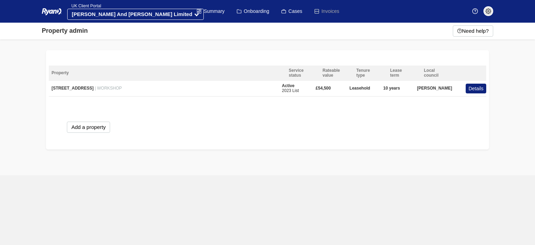  I want to click on div: 2023 List, so click(290, 88).